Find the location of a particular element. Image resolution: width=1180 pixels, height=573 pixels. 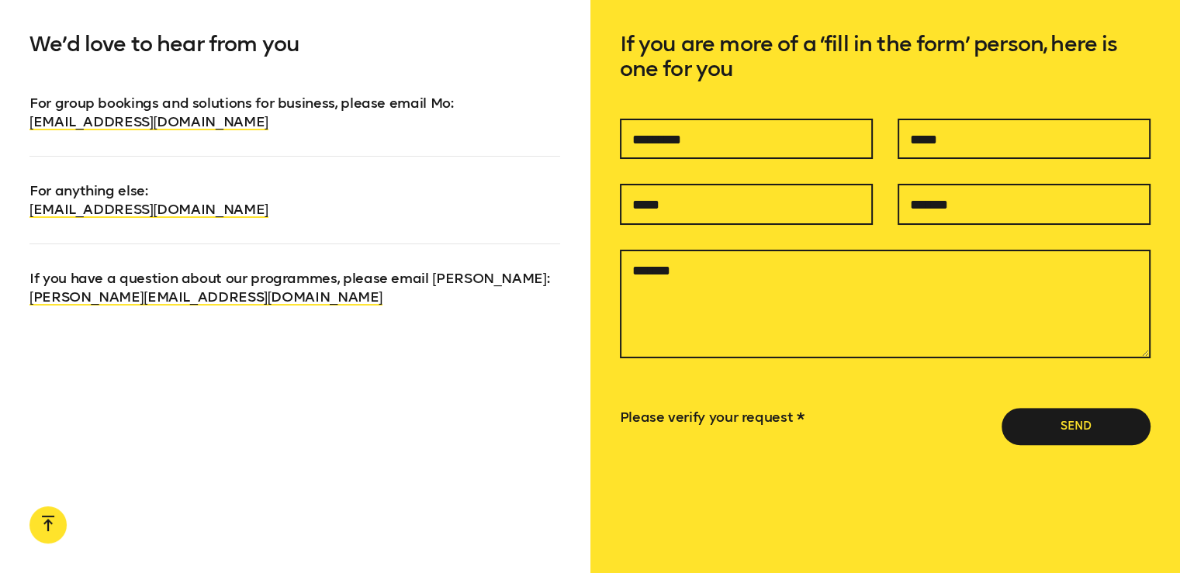

h5: If you are more of a ‘fill in the form’ person, here is one for you is located at coordinates (885, 75).